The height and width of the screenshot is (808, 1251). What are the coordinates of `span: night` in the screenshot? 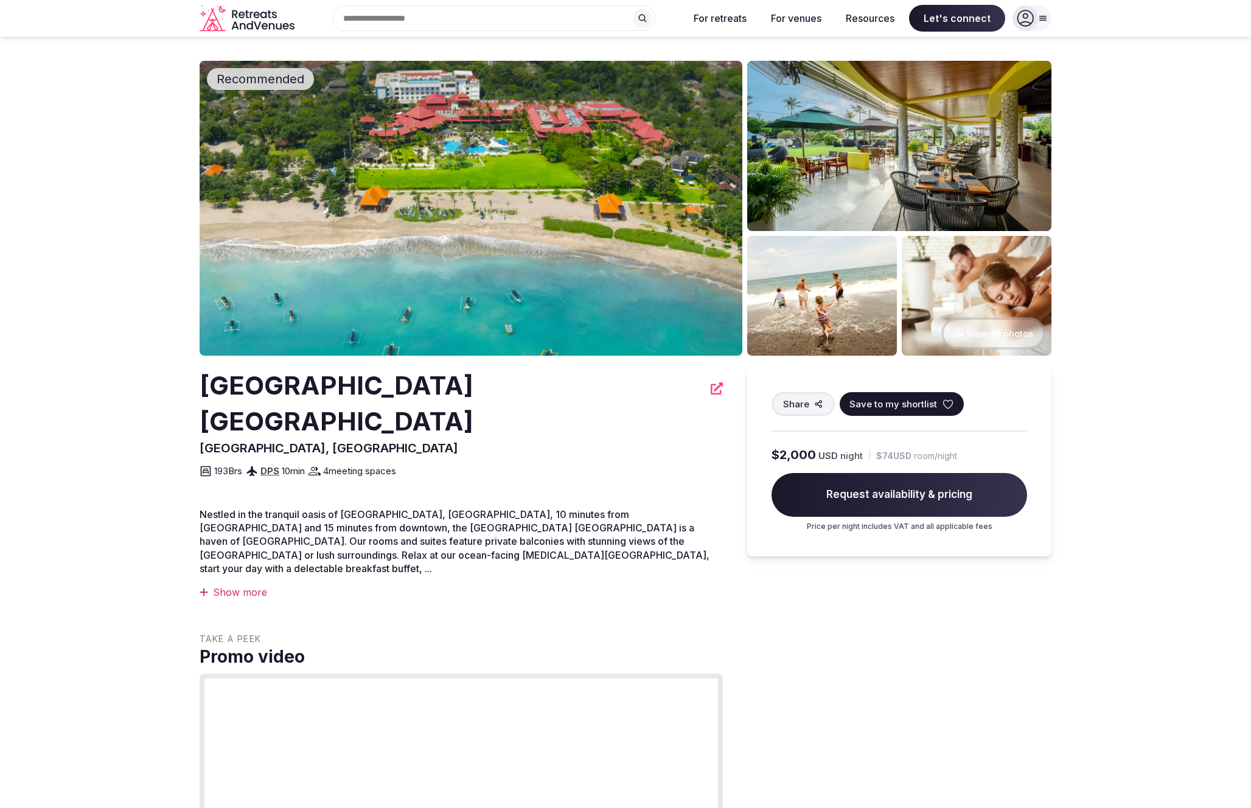 It's located at (851, 456).